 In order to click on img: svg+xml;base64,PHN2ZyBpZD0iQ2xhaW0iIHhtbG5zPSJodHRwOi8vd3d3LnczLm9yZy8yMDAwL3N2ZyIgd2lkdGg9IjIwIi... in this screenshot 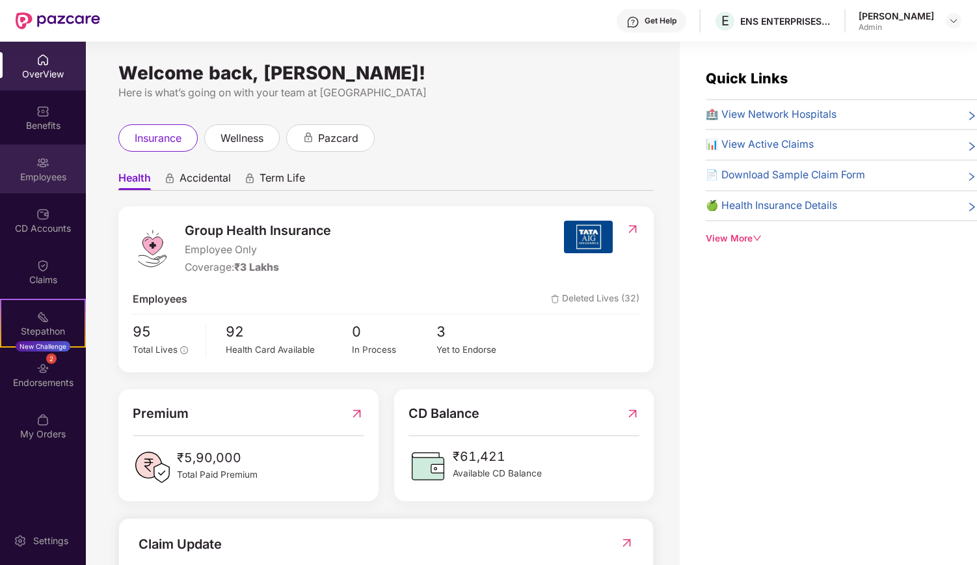, I will do `click(43, 266)`.